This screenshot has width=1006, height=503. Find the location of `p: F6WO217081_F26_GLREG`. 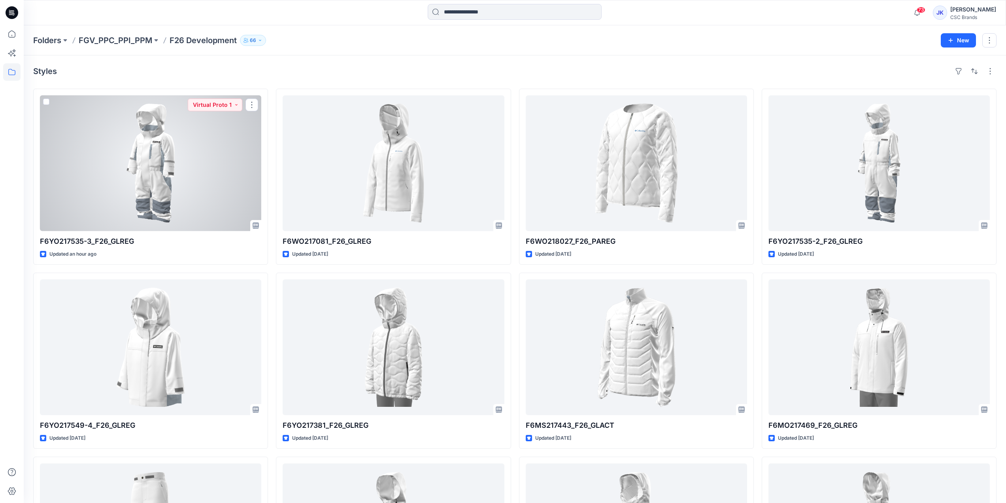

p: F6WO217081_F26_GLREG is located at coordinates (393, 241).